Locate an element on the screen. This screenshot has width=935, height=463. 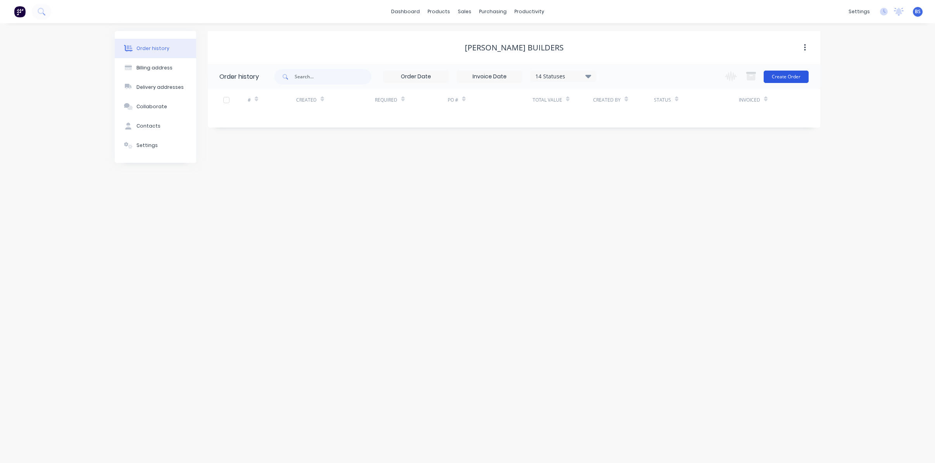
div: Settings is located at coordinates (147, 145).